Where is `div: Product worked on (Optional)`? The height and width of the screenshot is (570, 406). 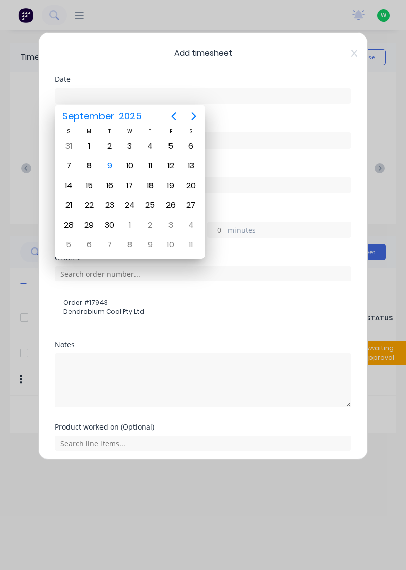
div: Product worked on (Optional) is located at coordinates (203, 427).